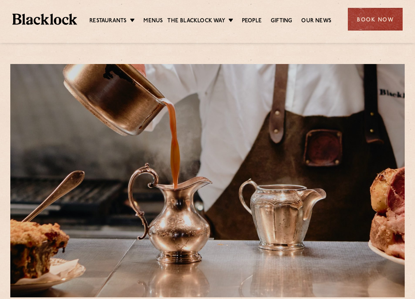  Describe the element at coordinates (282, 21) in the screenshot. I see `a: Gifting` at that location.